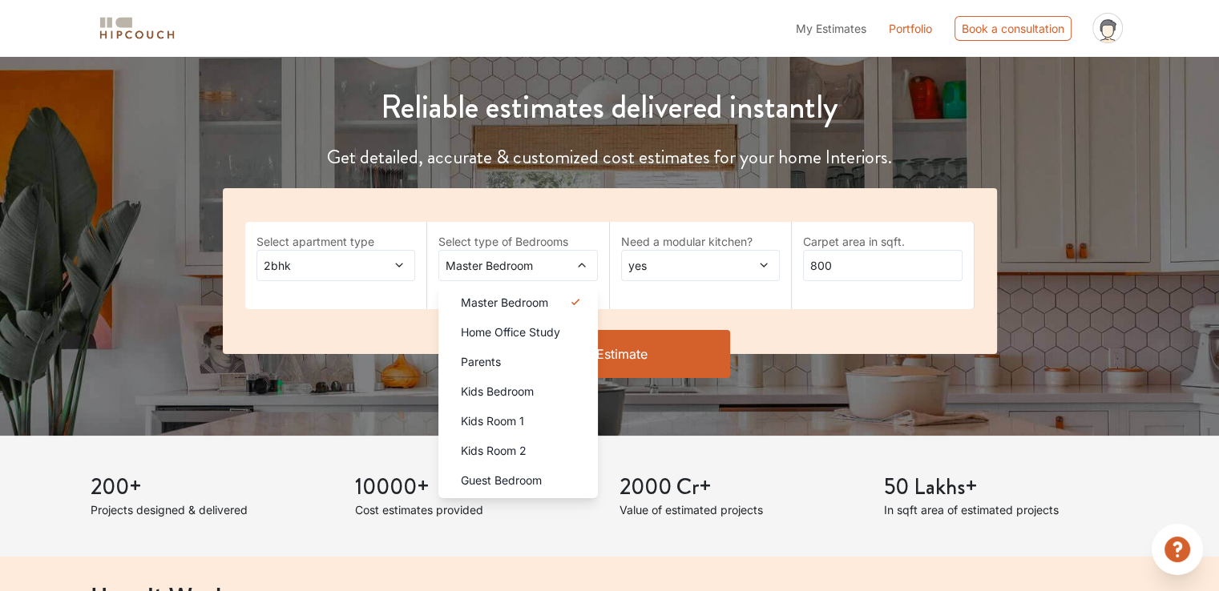  Describe the element at coordinates (477, 510) in the screenshot. I see `p: Cost estimates provided` at that location.